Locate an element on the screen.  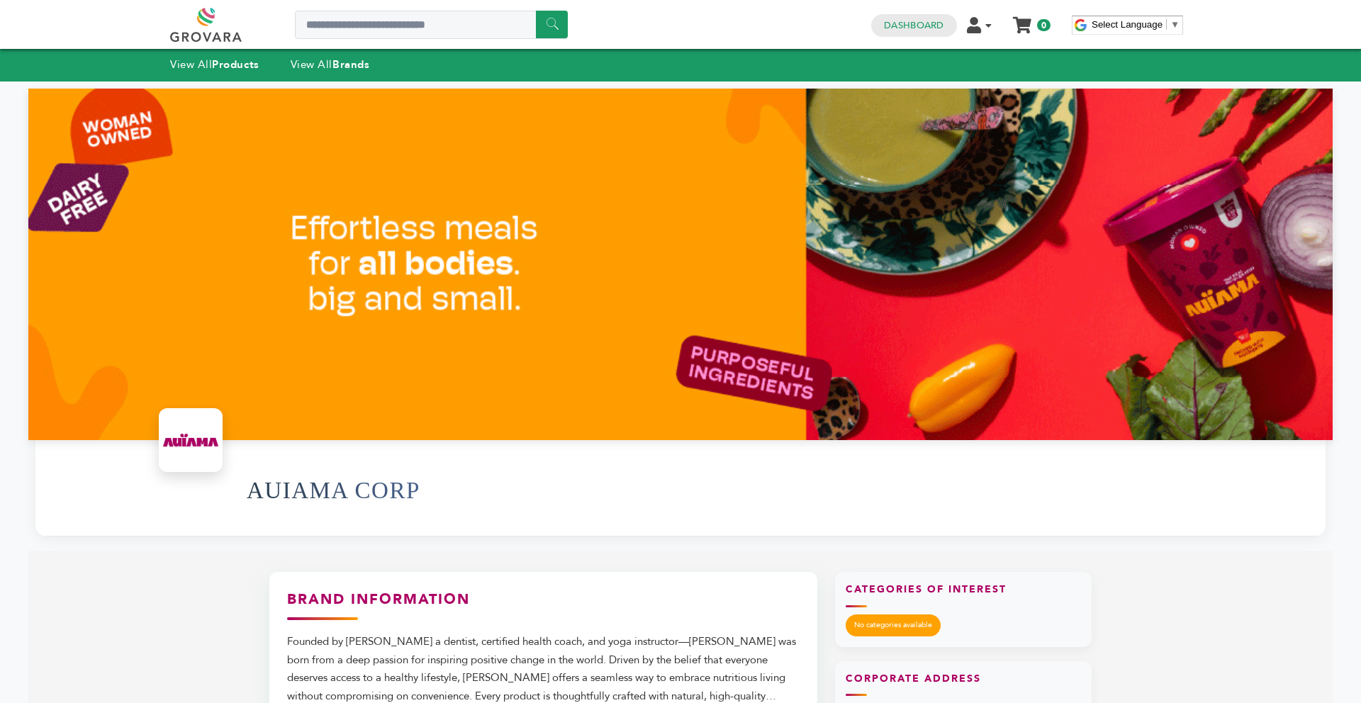
a: View AllProducts is located at coordinates (215, 65).